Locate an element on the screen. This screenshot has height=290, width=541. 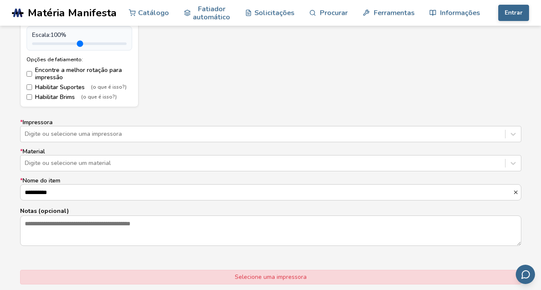
input: *Nome do item is located at coordinates (267, 192).